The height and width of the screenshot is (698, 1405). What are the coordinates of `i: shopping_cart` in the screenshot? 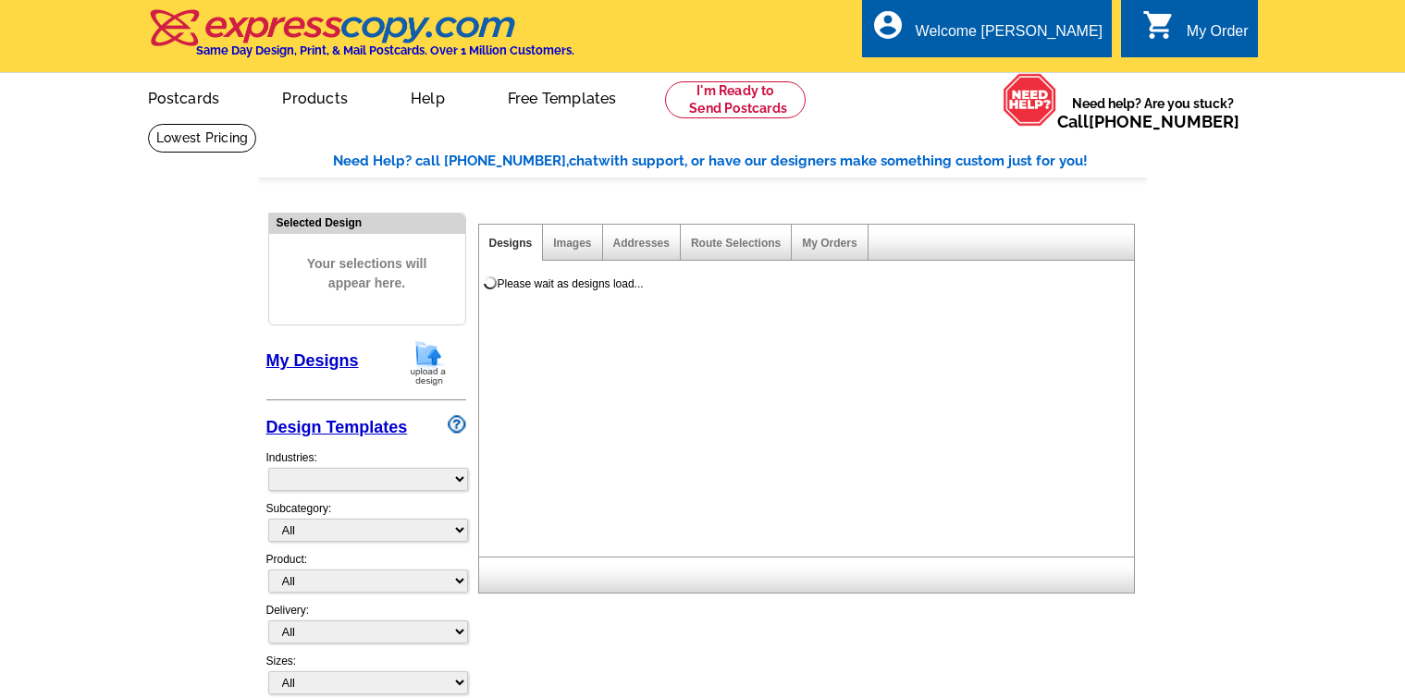 It's located at (1159, 25).